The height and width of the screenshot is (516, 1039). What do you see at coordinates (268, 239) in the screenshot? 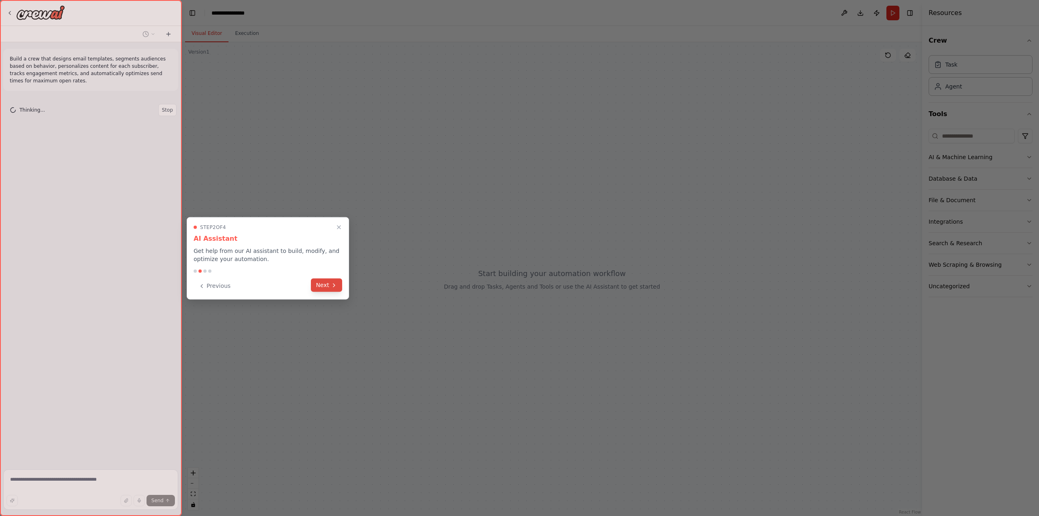
I see `h3: AI Assistant` at bounding box center [268, 239].